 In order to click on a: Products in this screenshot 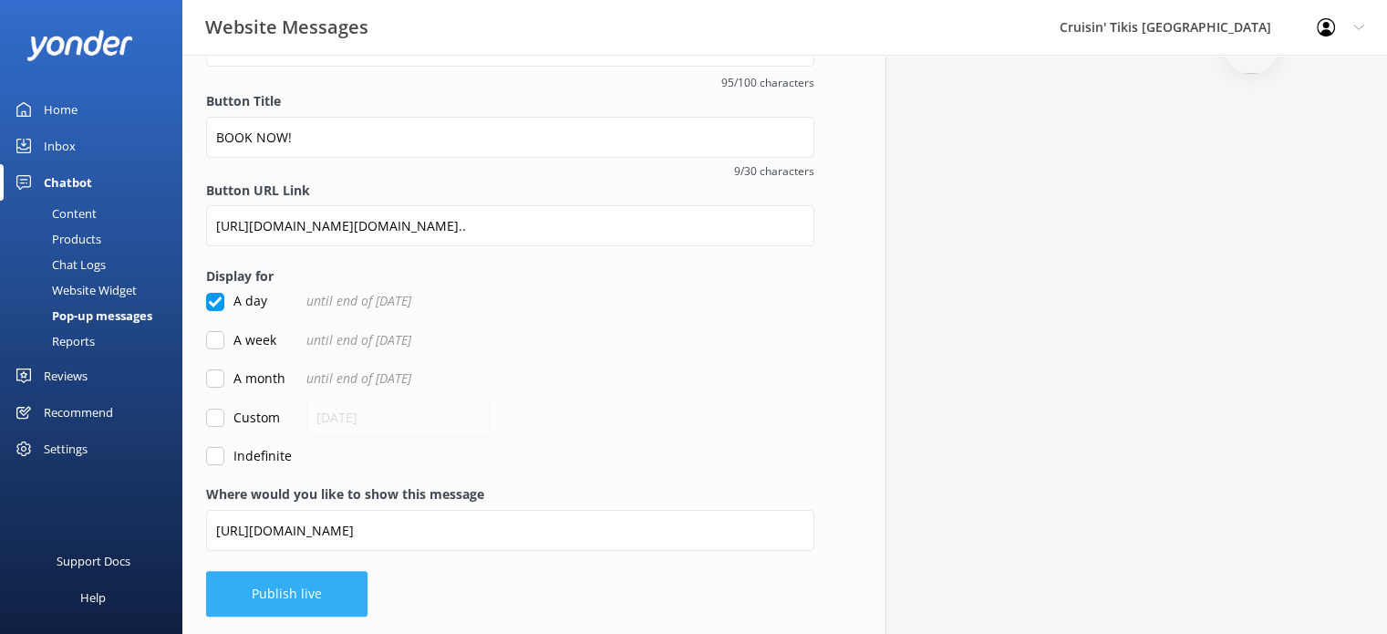, I will do `click(97, 239)`.